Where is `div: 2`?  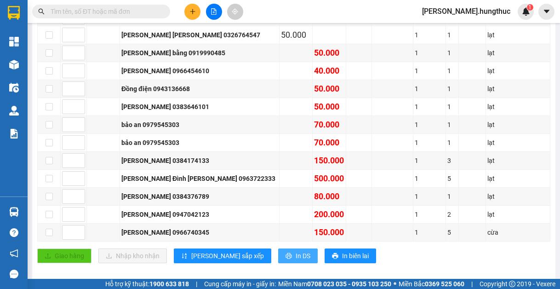 div: 2 is located at coordinates (452, 214).